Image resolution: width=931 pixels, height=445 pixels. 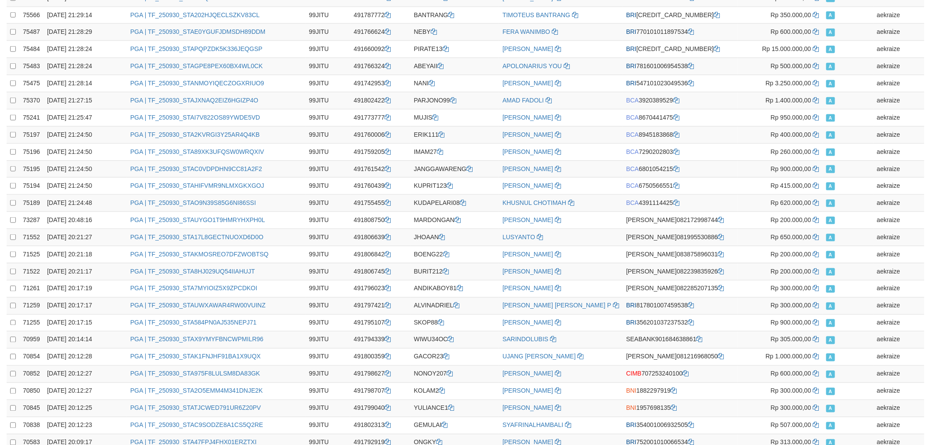 I want to click on td: 356201037237532, so click(x=680, y=323).